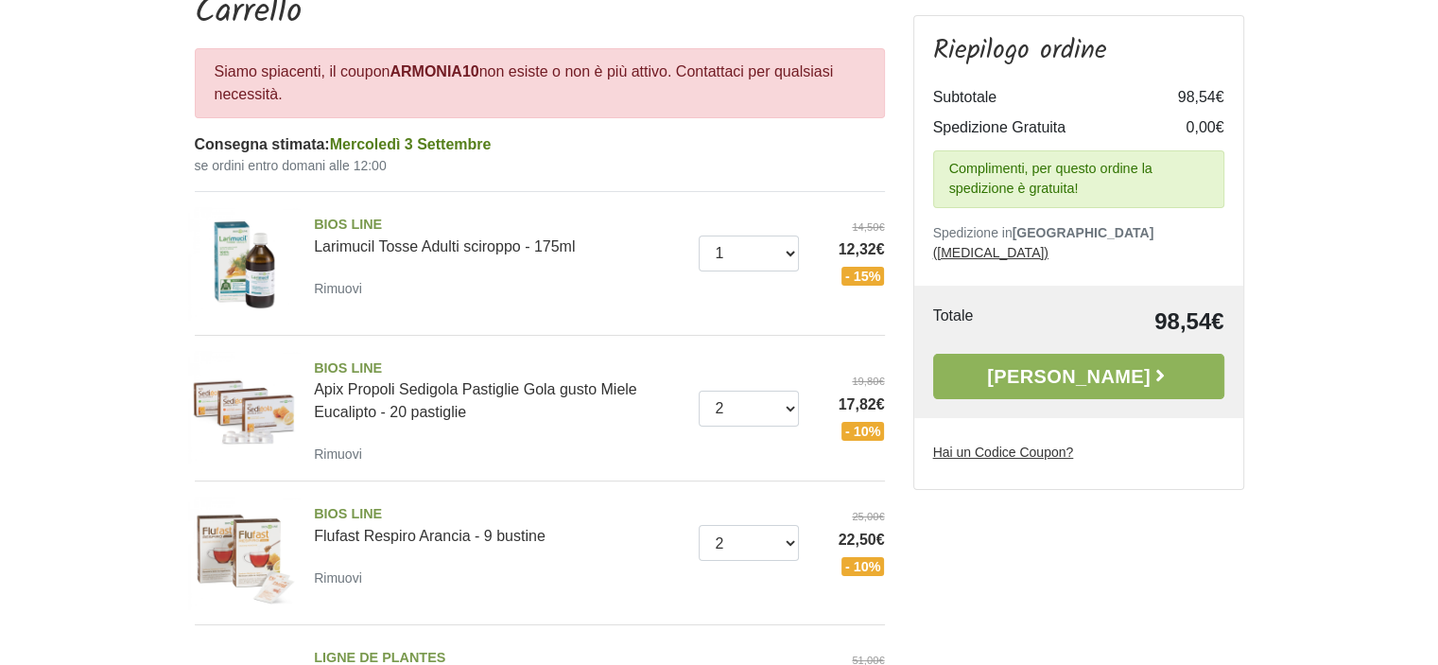 The width and height of the screenshot is (1438, 665). What do you see at coordinates (434, 71) in the screenshot?
I see `b: ARMONIA10` at bounding box center [434, 71].